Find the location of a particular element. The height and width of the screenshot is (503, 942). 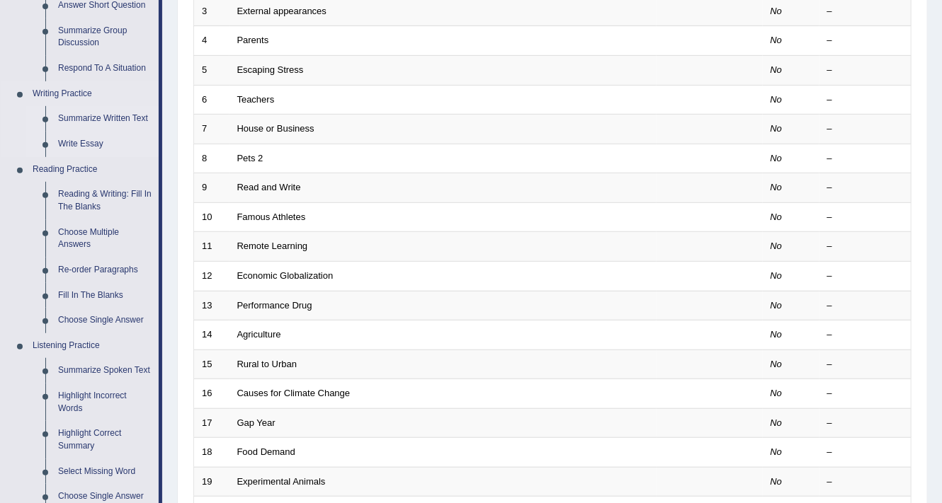

td: 9 is located at coordinates (212, 188).